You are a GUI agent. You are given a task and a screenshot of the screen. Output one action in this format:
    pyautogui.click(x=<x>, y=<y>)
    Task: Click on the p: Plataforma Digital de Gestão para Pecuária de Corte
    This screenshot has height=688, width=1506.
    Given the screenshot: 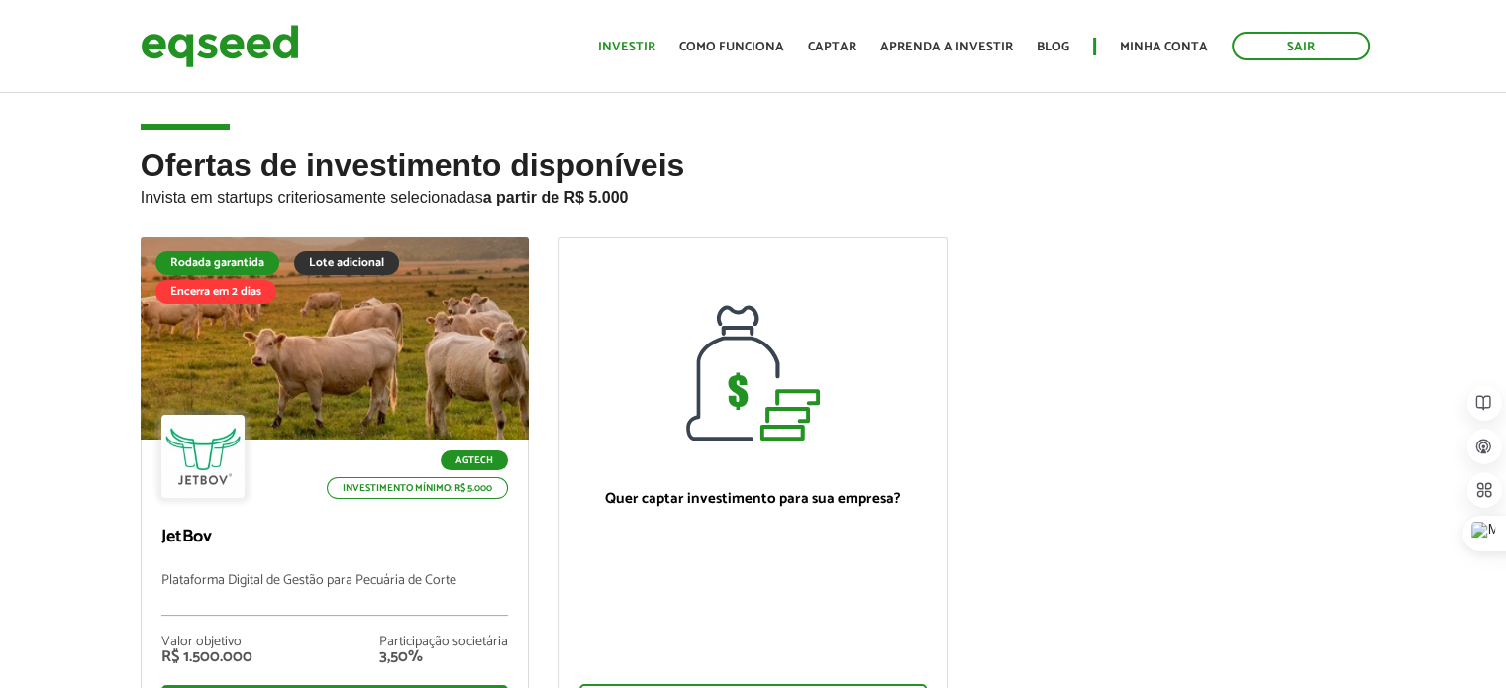 What is the action you would take?
    pyautogui.click(x=335, y=594)
    